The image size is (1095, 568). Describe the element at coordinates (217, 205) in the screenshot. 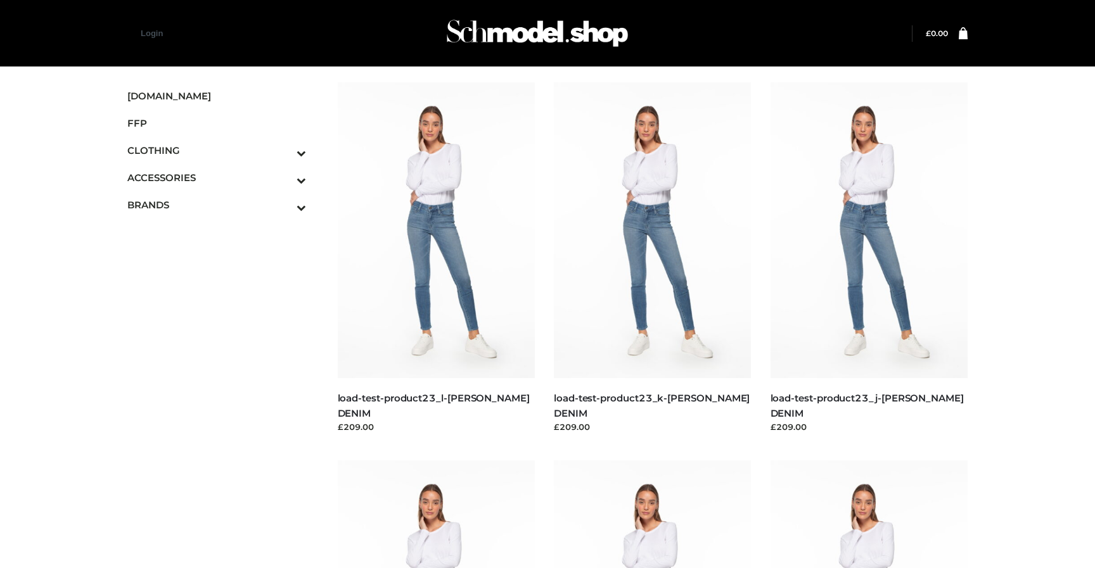

I see `a: BRANDSToggle Submenu` at that location.